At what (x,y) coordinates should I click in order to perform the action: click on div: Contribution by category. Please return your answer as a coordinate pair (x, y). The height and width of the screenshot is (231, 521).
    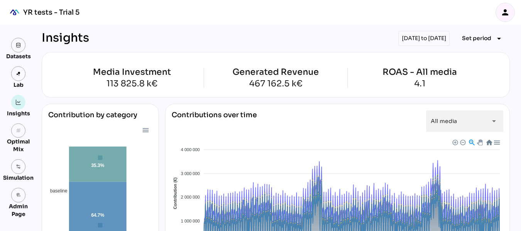
    Looking at the image, I should click on (100, 118).